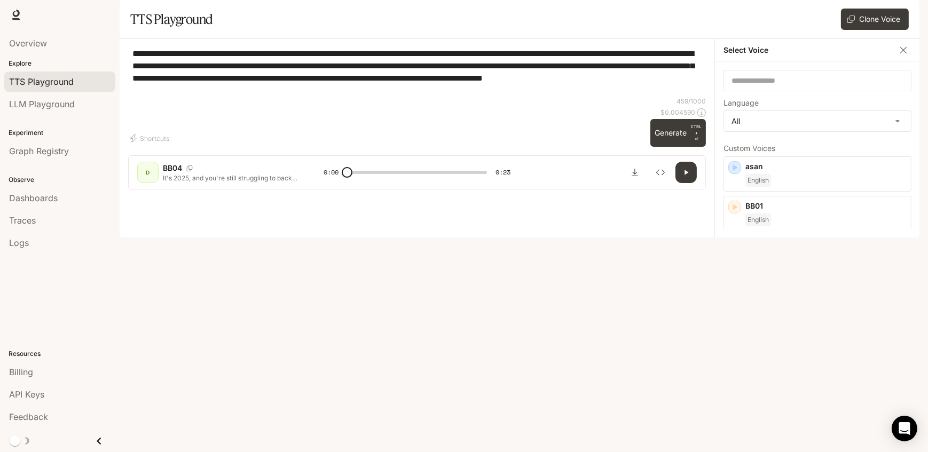  Describe the element at coordinates (230, 178) in the screenshot. I see `p: It's 2025, and you're still struggling to back into a parking space? Go for it, bro! This wide re...` at that location.